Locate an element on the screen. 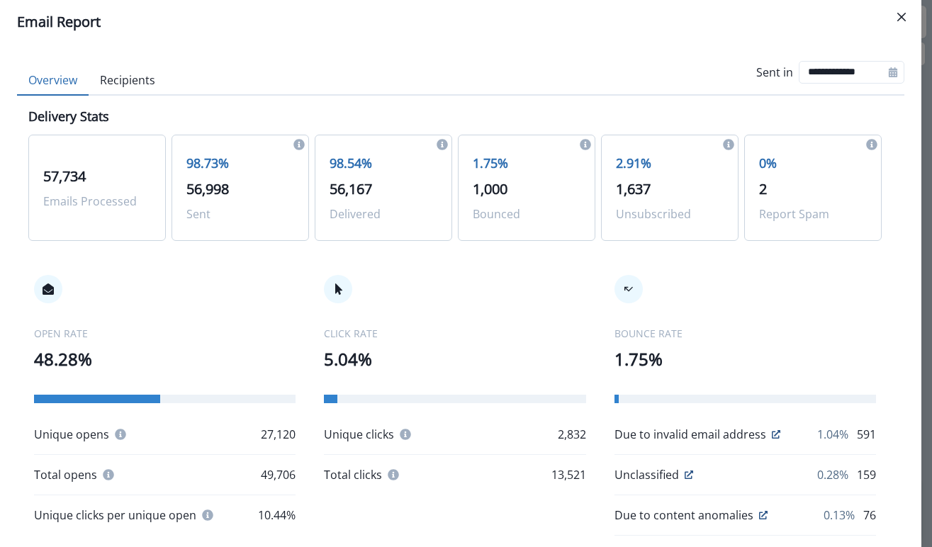  div: Email Report is located at coordinates (461, 22).